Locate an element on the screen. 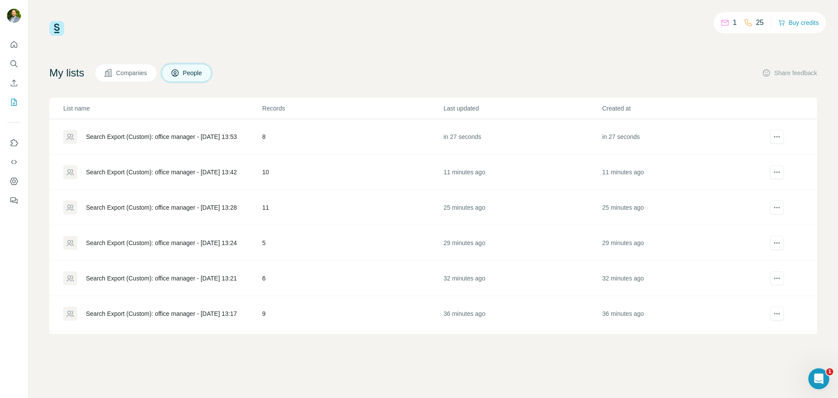 This screenshot has height=398, width=838. span: People is located at coordinates (193, 73).